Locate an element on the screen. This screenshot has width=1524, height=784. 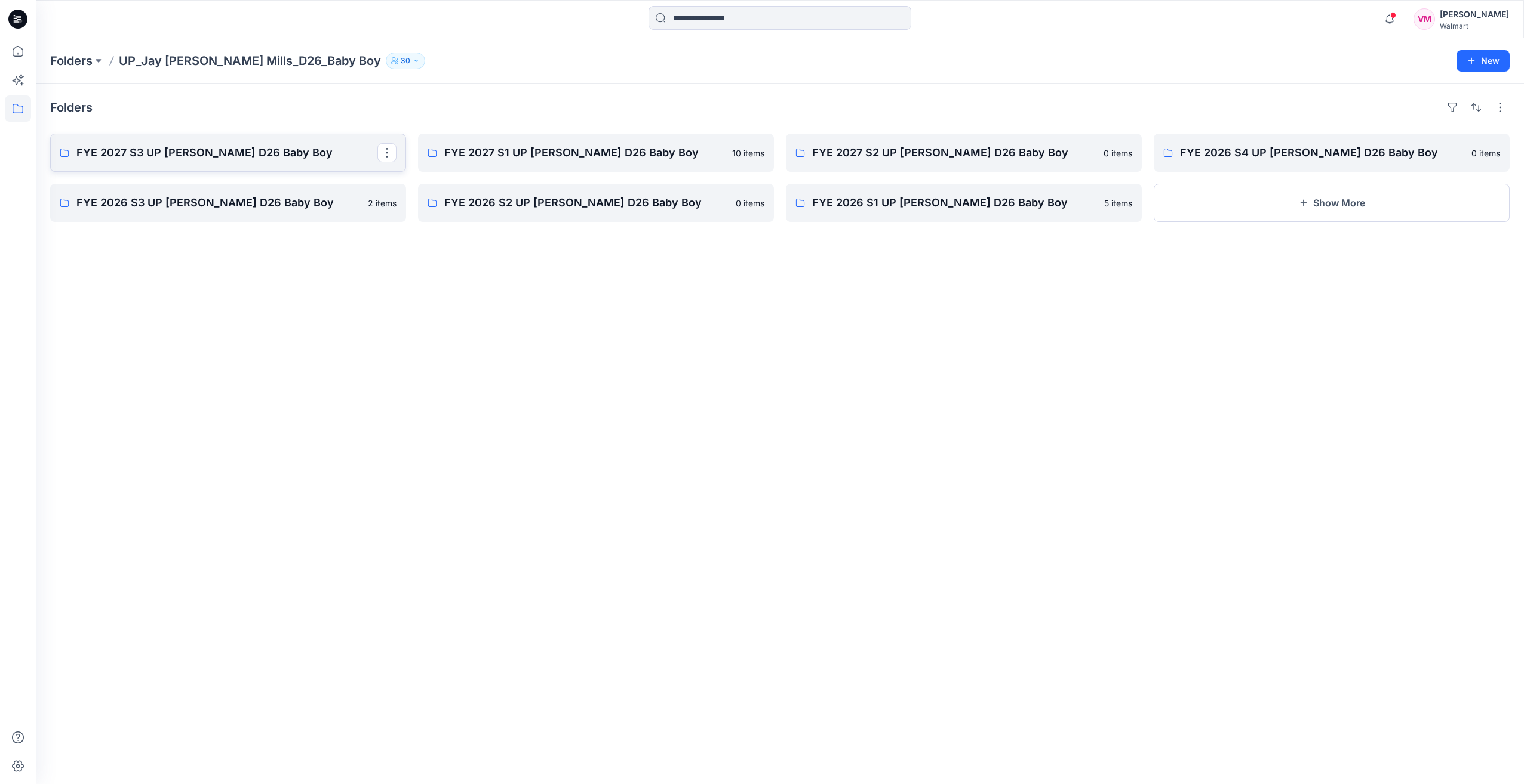
button: New is located at coordinates (1482, 61).